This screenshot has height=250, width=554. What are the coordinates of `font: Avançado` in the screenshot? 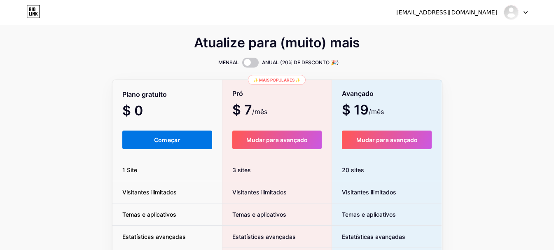 It's located at (358, 94).